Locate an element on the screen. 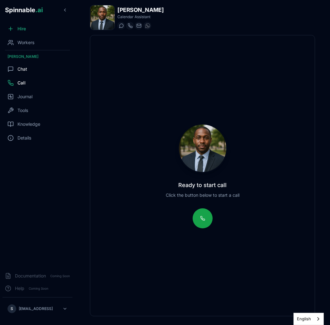 This screenshot has width=330, height=325. p: Ready to start call is located at coordinates (203, 185).